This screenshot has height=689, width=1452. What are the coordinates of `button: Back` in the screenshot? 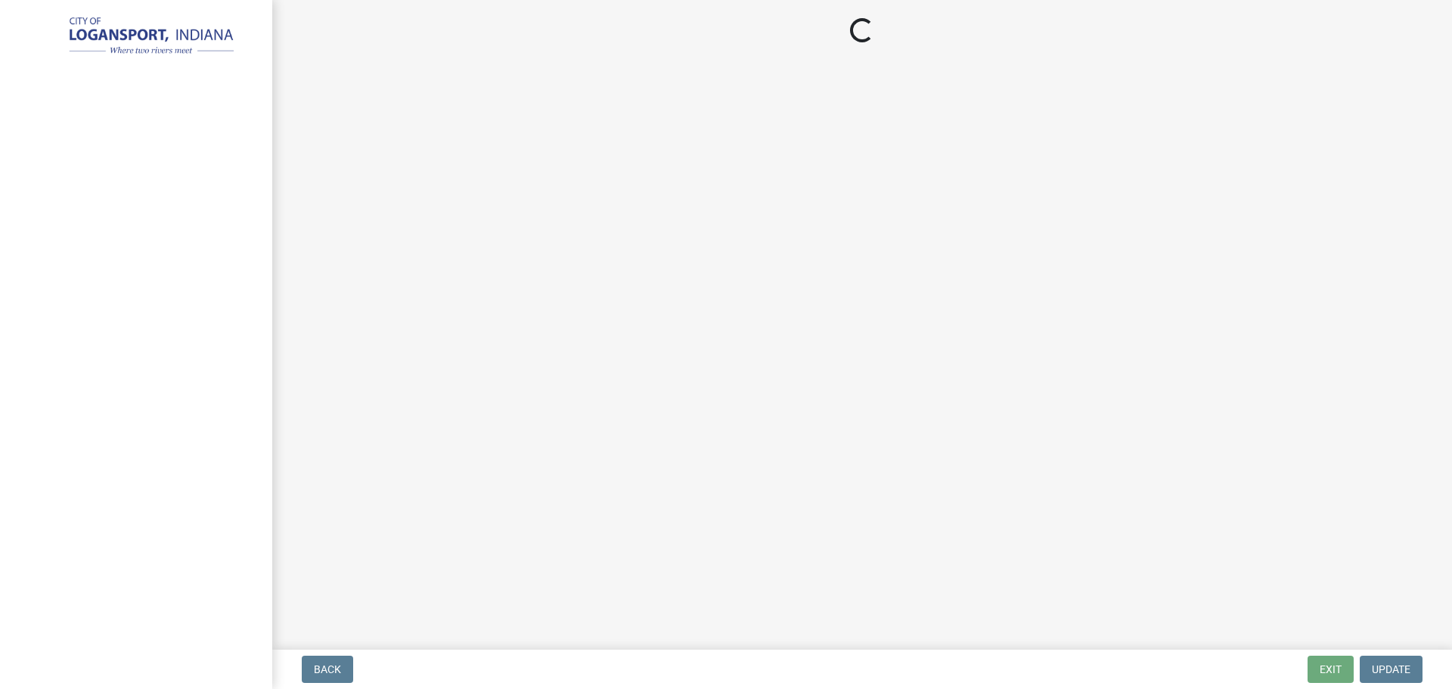 It's located at (327, 669).